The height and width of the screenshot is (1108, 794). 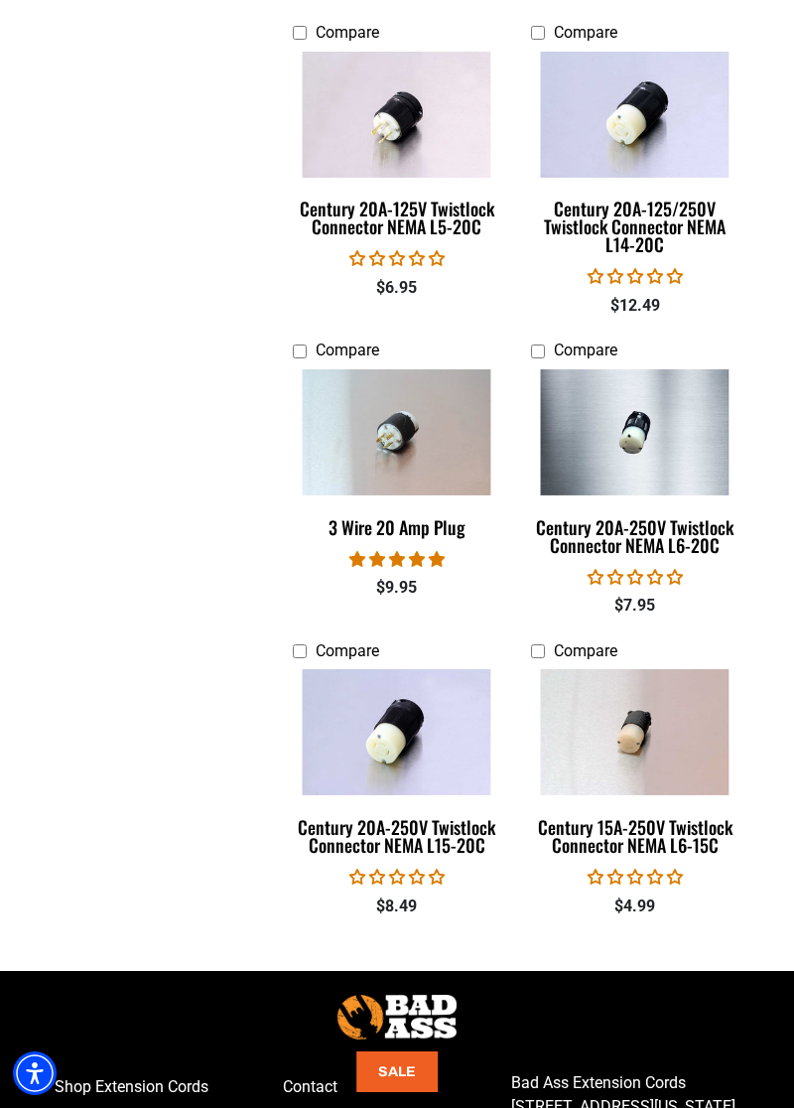 What do you see at coordinates (635, 606) in the screenshot?
I see `div: $7.95` at bounding box center [635, 606].